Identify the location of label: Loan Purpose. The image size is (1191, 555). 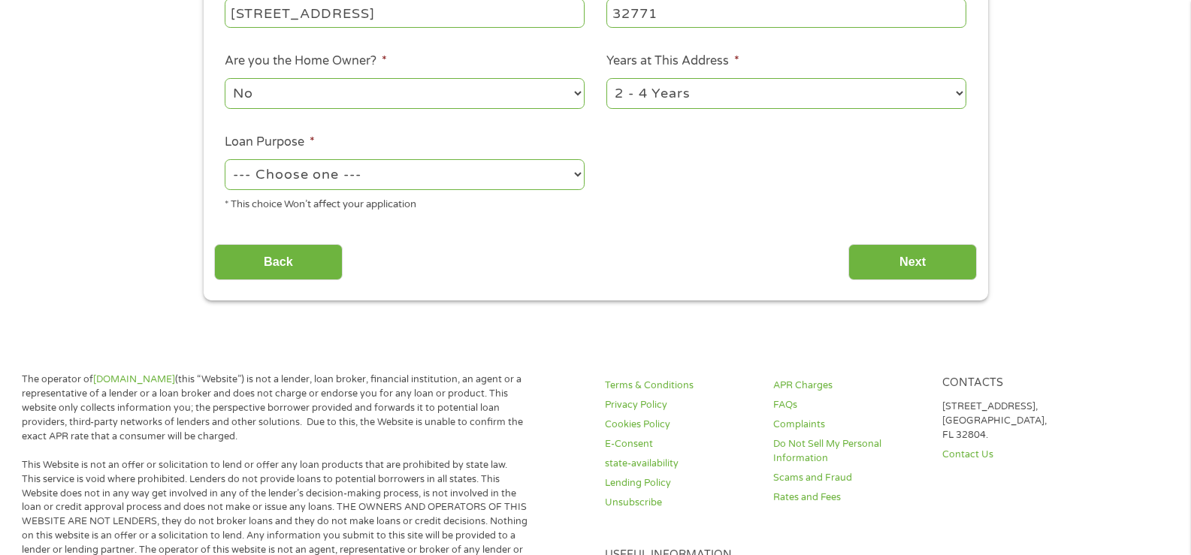
(270, 142).